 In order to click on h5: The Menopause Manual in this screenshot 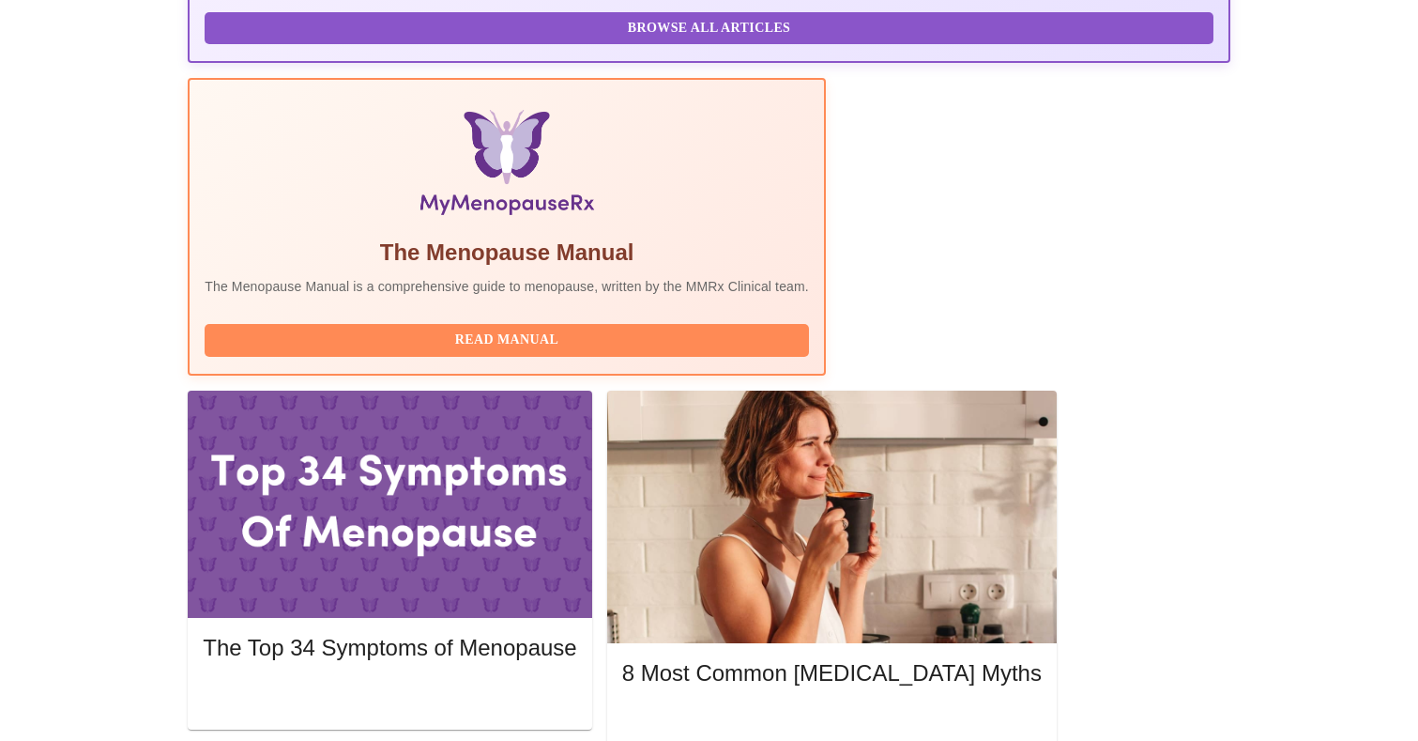, I will do `click(507, 252)`.